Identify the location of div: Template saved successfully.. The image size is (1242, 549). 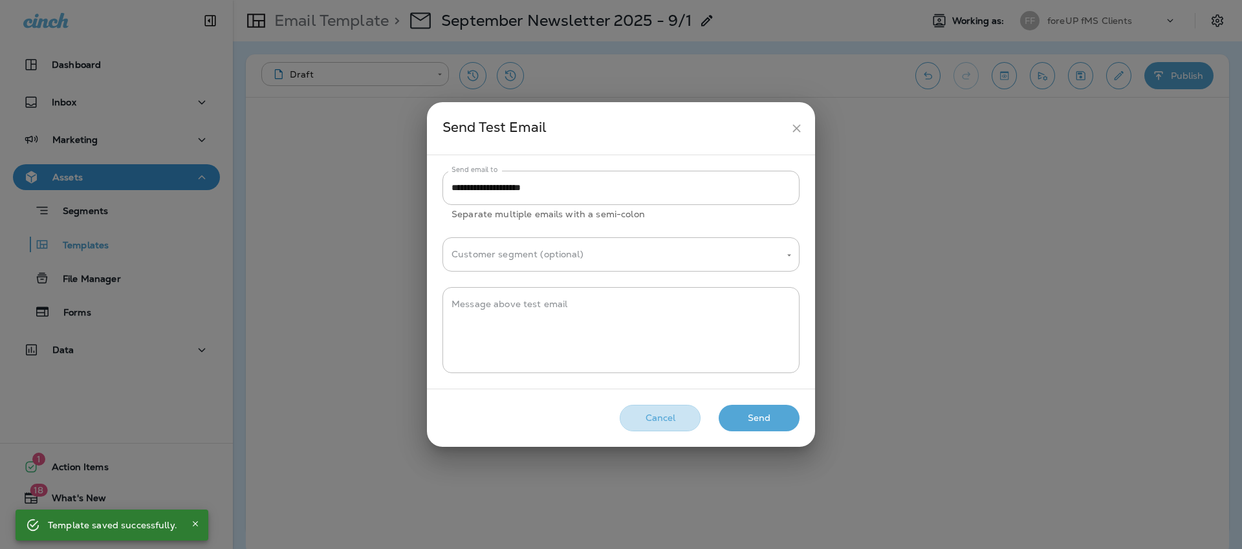
(113, 525).